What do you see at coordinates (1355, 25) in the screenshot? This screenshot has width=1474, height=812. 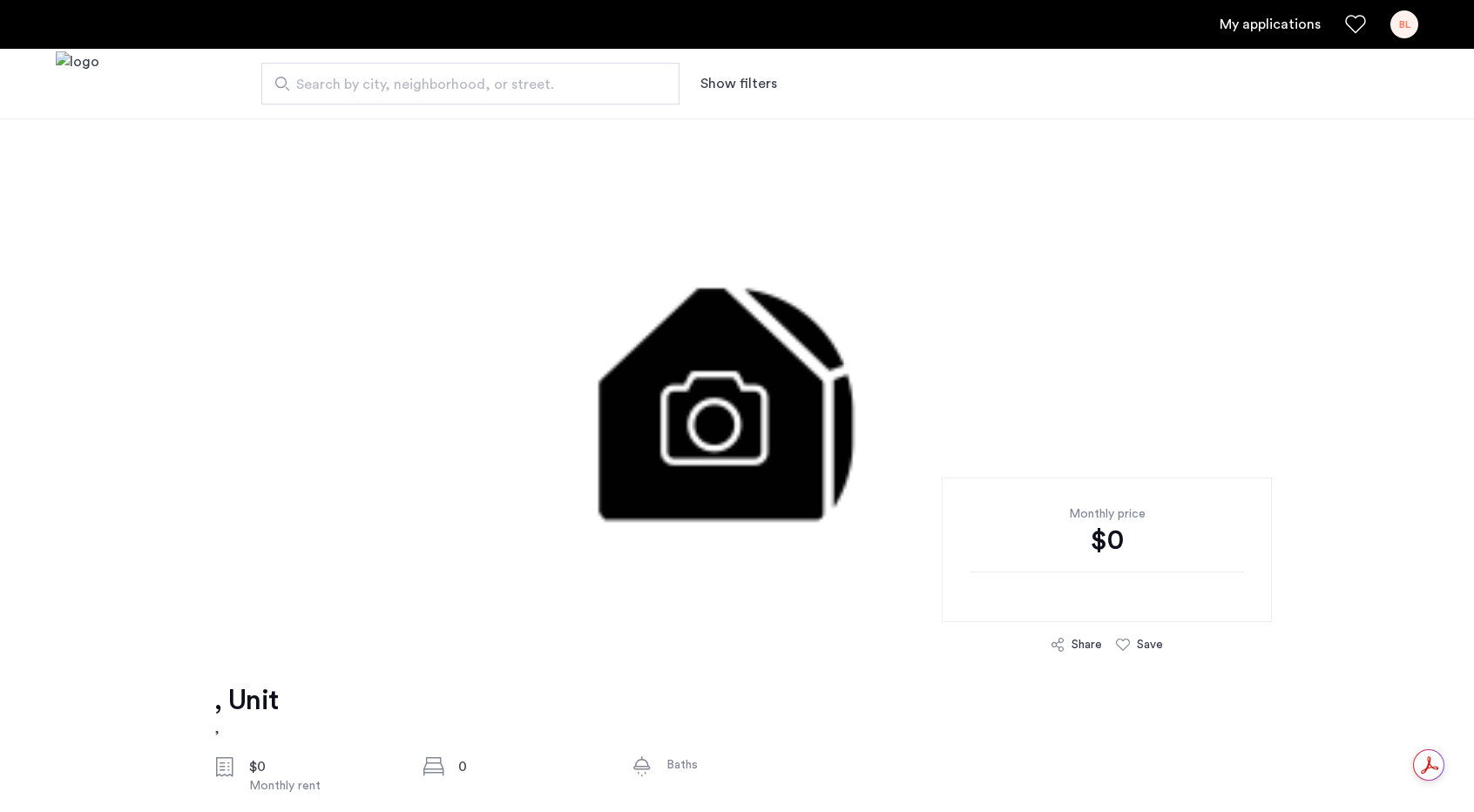 I see `a: Favorites` at bounding box center [1355, 25].